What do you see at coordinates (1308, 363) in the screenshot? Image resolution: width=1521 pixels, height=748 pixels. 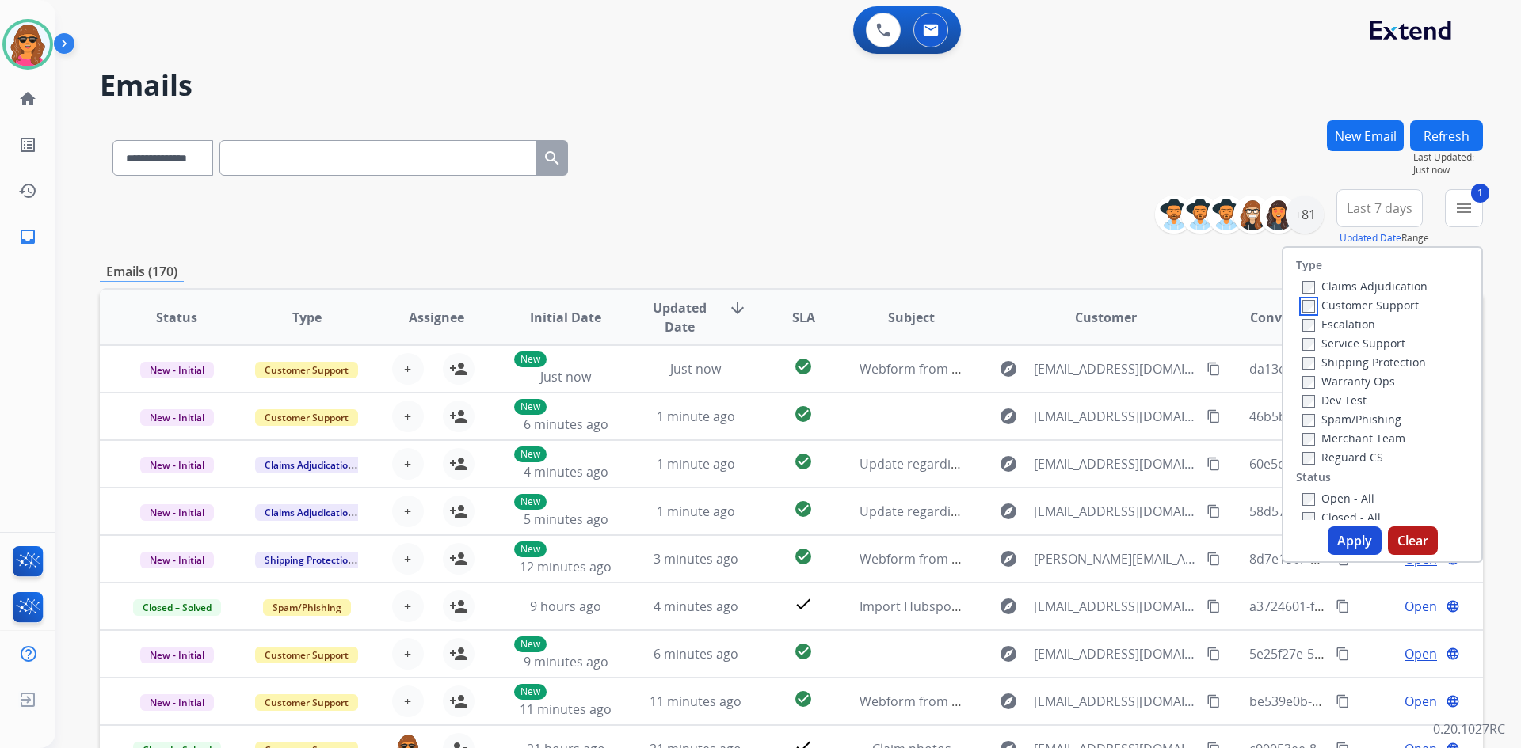 I see `input: Shipping Protection` at bounding box center [1308, 363].